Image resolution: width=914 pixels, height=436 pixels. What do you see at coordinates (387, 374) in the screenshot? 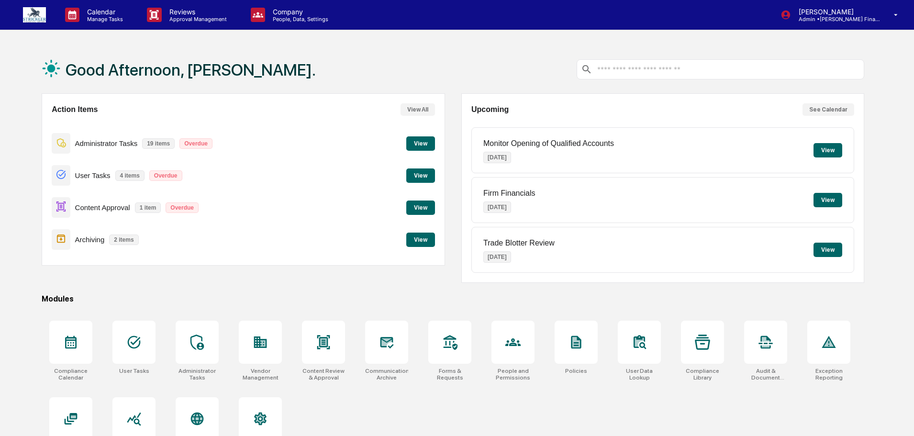
I see `div: Communications Archive` at bounding box center [387, 374].